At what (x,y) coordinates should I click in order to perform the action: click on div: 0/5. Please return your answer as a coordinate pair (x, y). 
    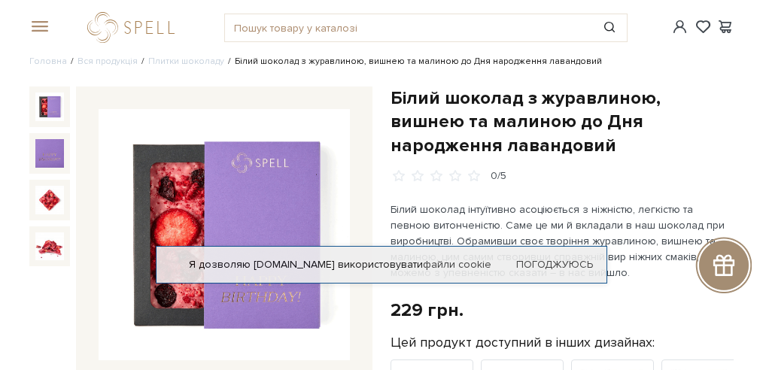
    Looking at the image, I should click on (498, 176).